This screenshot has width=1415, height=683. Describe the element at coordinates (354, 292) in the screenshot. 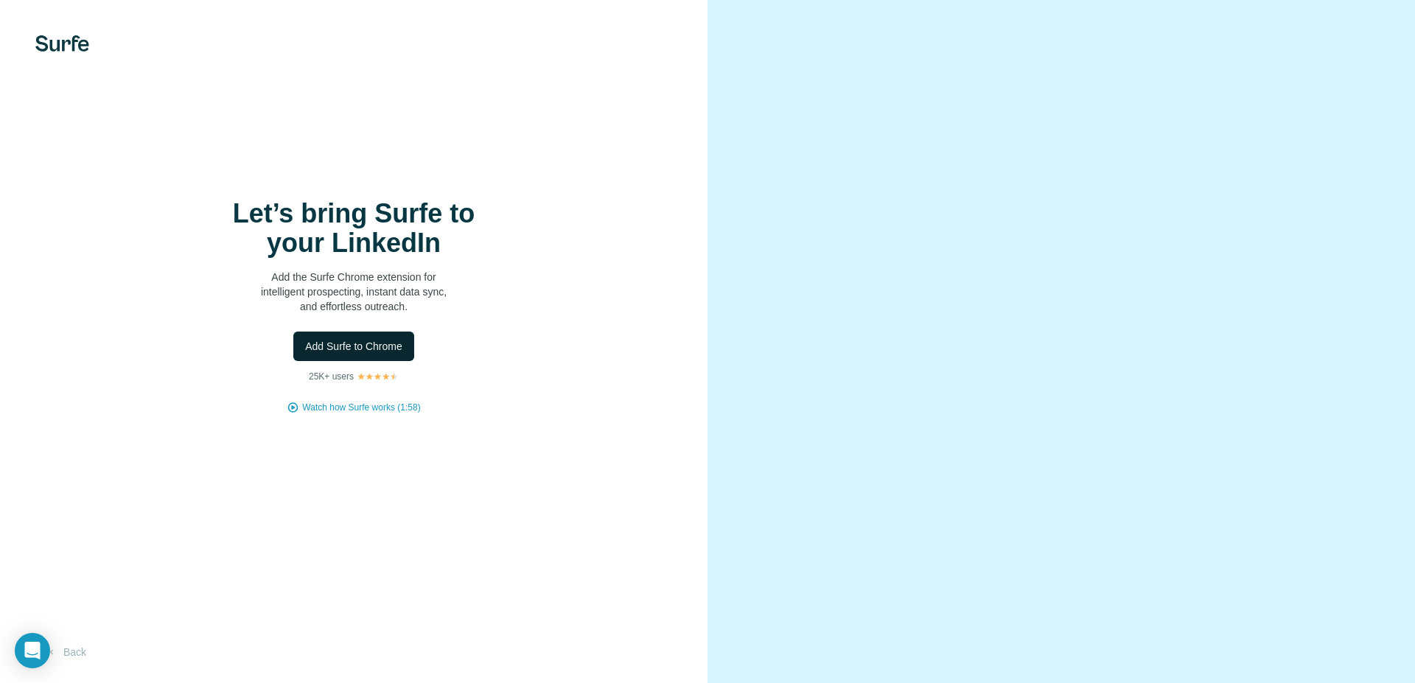

I see `p: Add the Surfe Chrome extension for intelligent prospecting, instant data sync, and effortless out...` at that location.